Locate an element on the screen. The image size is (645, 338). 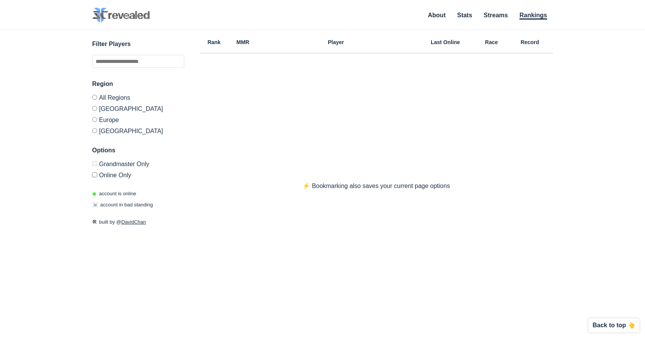
a: DavidChan is located at coordinates (134, 222).